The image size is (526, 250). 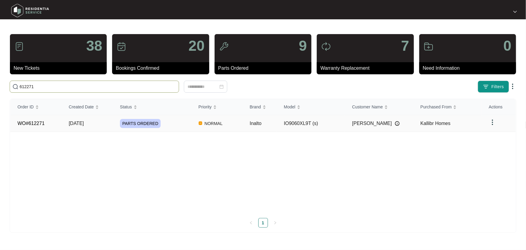 What do you see at coordinates (15, 87) in the screenshot?
I see `img: search-icon` at bounding box center [15, 87].